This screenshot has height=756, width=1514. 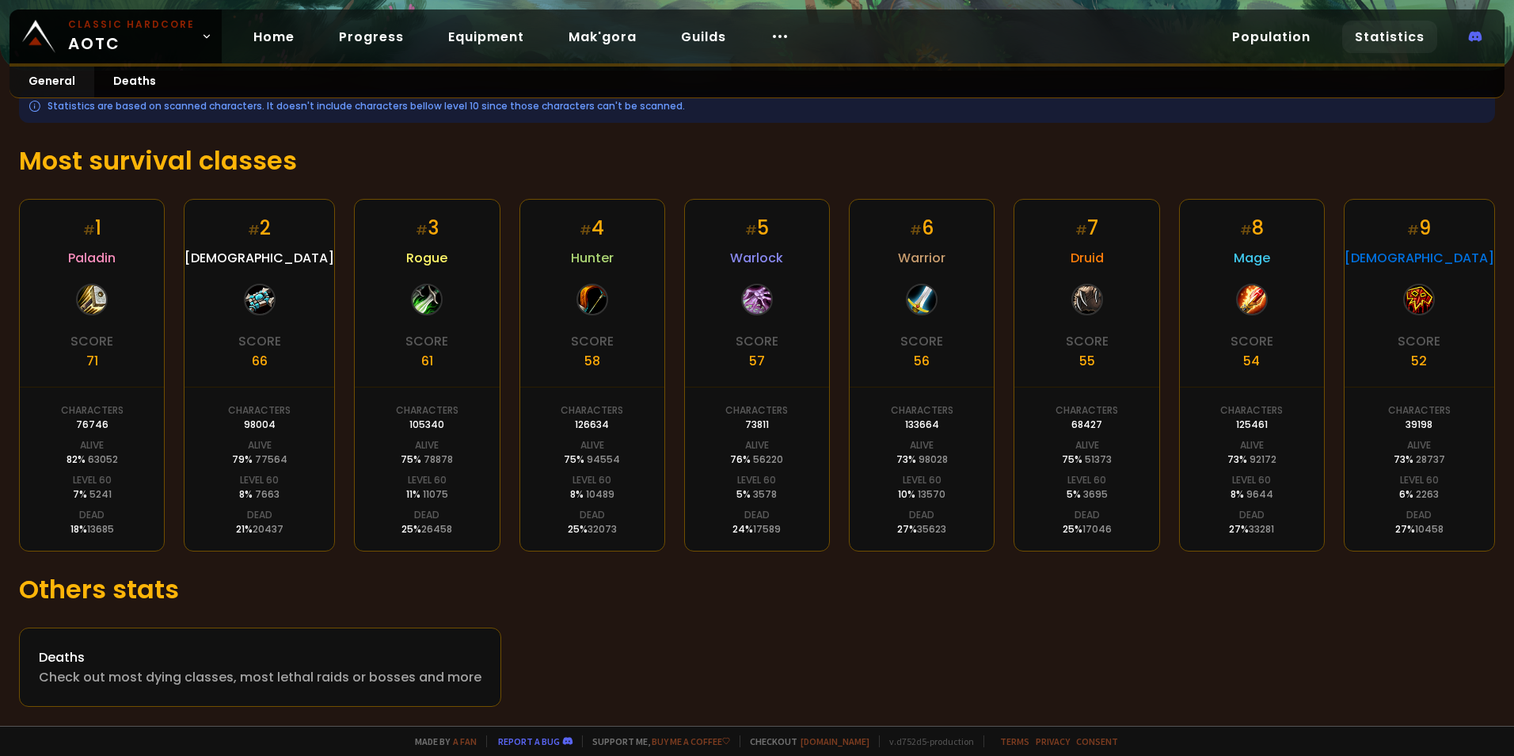 I want to click on div: 21 %, so click(x=260, y=529).